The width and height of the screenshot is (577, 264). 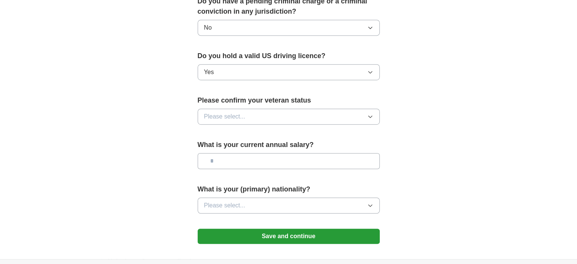 What do you see at coordinates (289, 236) in the screenshot?
I see `button: Save and continue` at bounding box center [289, 236].